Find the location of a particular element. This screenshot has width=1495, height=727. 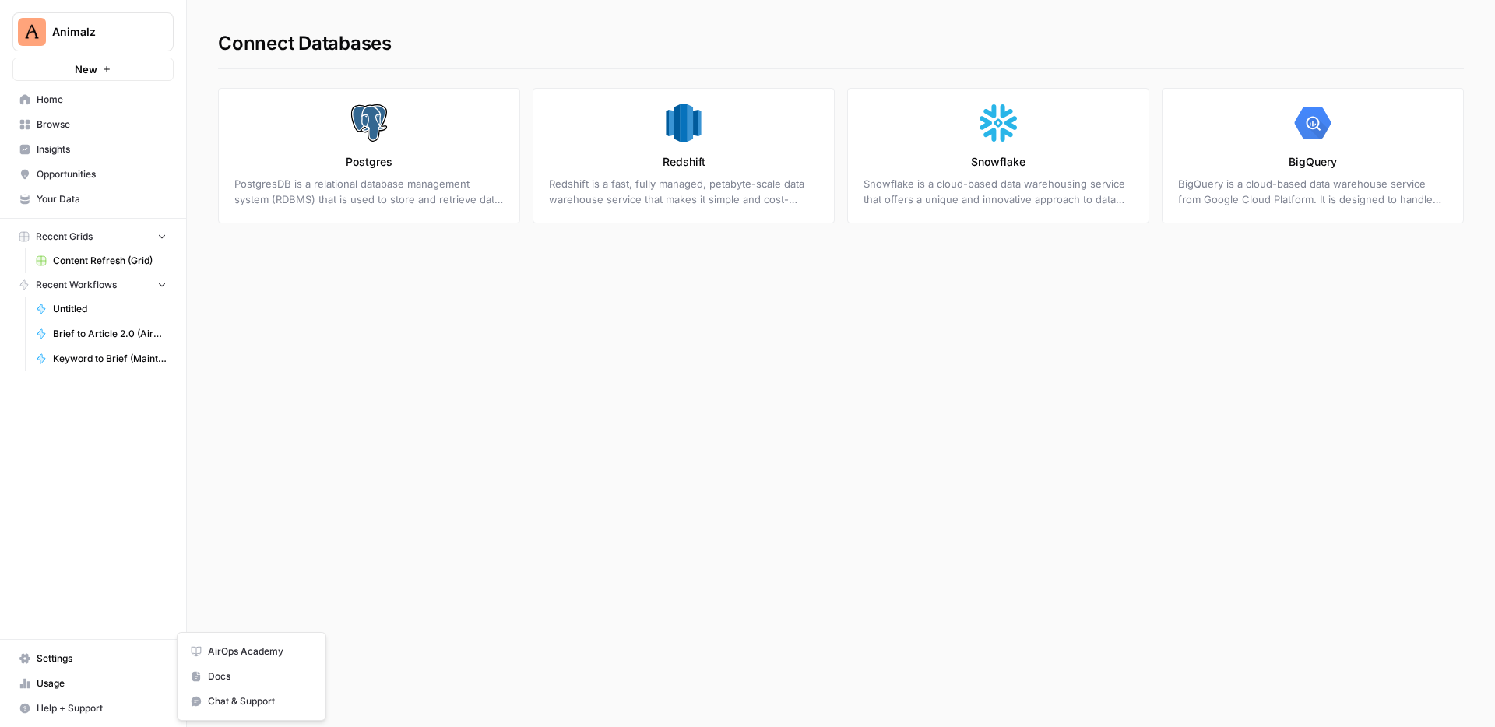

span: Insights is located at coordinates (101, 150).